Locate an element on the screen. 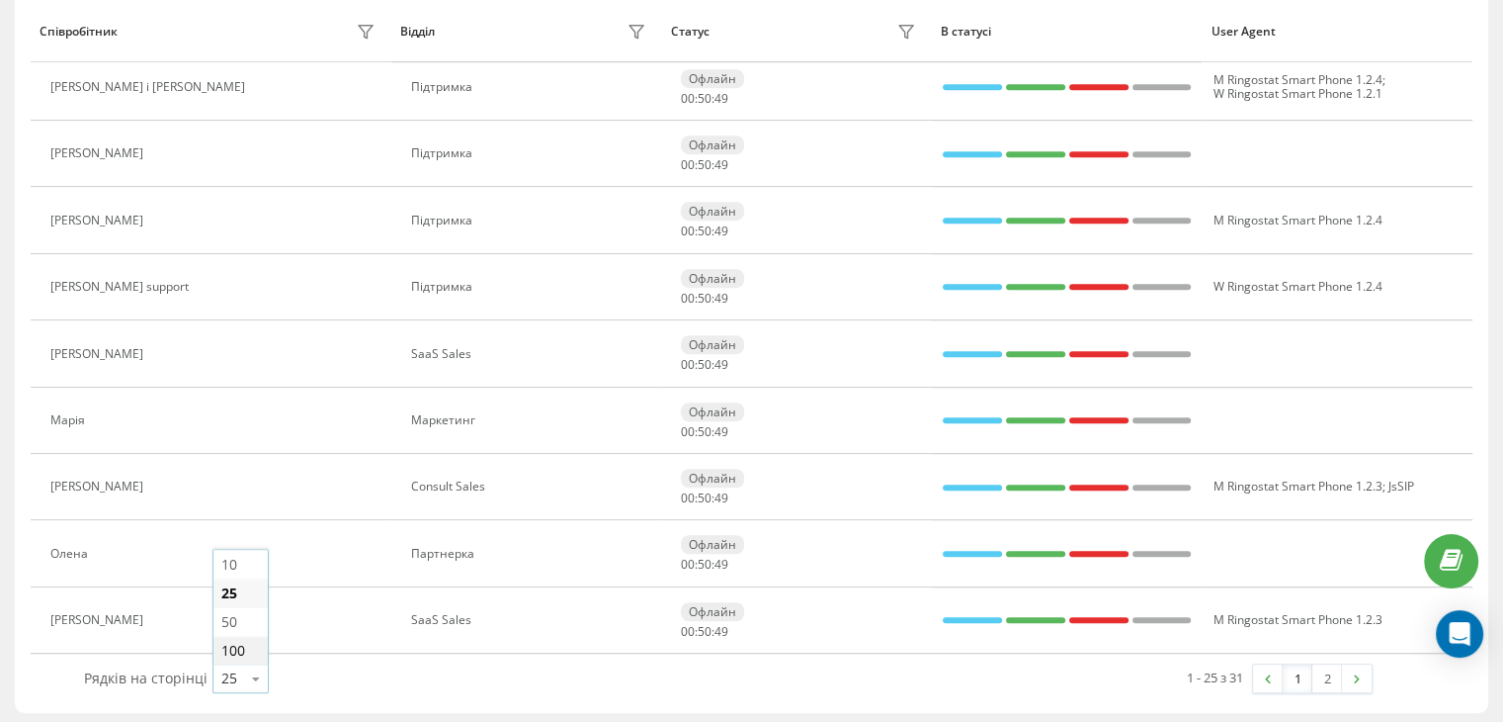 The width and height of the screenshot is (1503, 722). span: JsSIP is located at coordinates (1401, 485).